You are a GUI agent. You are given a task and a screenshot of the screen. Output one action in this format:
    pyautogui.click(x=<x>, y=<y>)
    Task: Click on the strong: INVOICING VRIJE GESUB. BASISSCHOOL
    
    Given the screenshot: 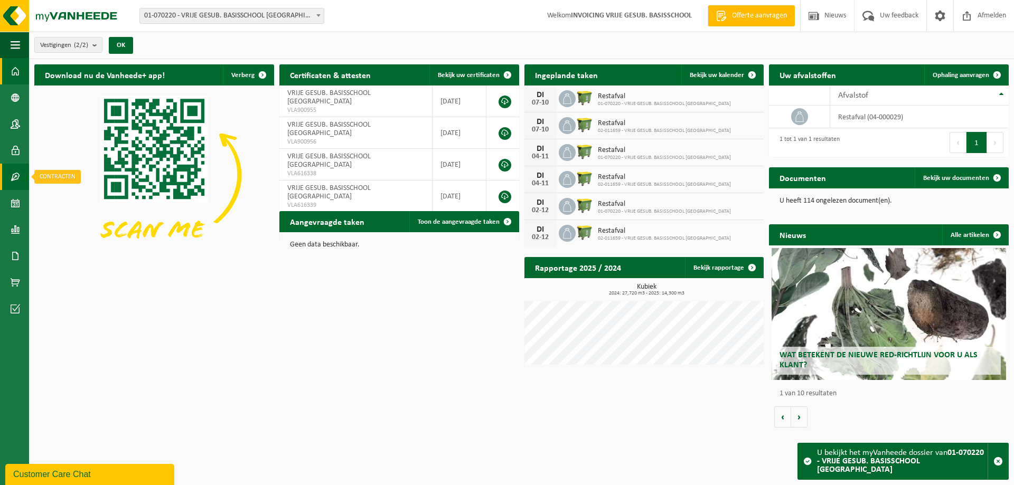 What is the action you would take?
    pyautogui.click(x=631, y=15)
    